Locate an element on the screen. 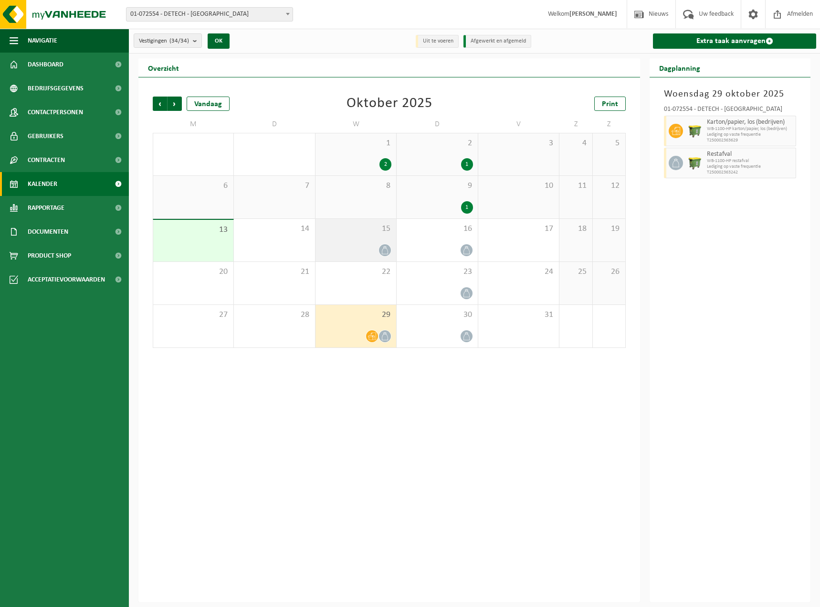  span: Volgende is located at coordinates (175, 104).